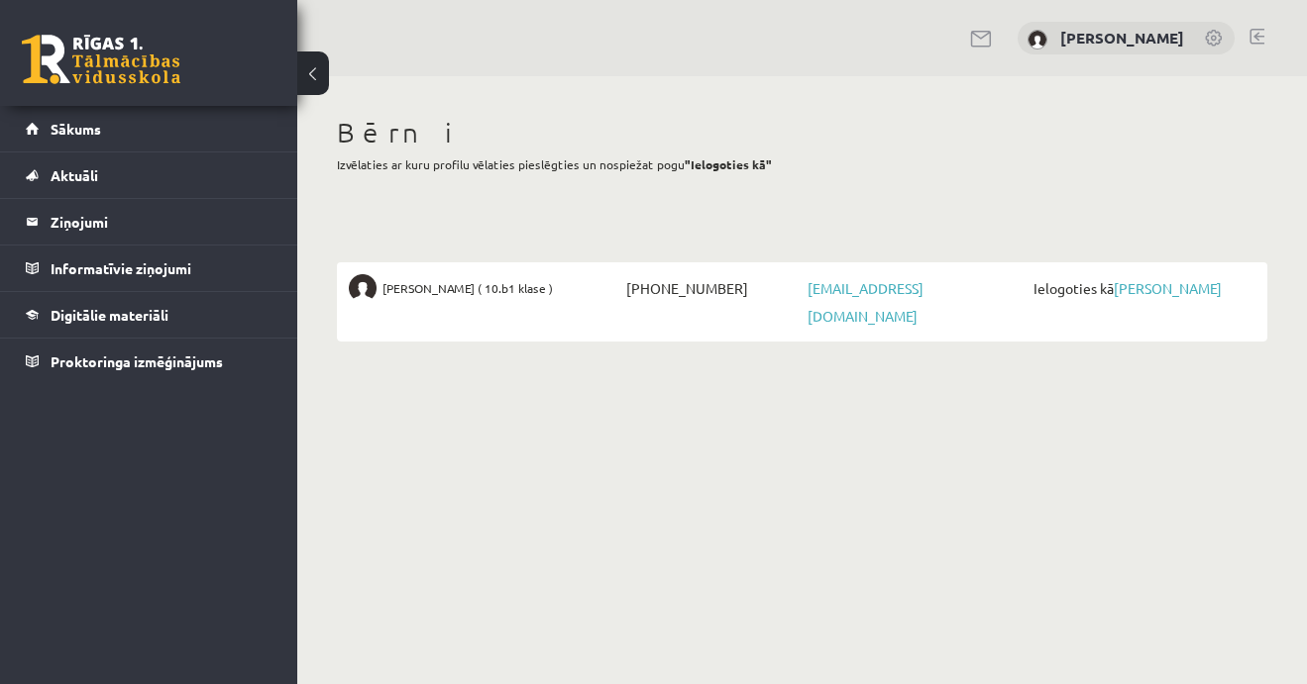  Describe the element at coordinates (1141, 288) in the screenshot. I see `span: Ielogoties kā` at that location.